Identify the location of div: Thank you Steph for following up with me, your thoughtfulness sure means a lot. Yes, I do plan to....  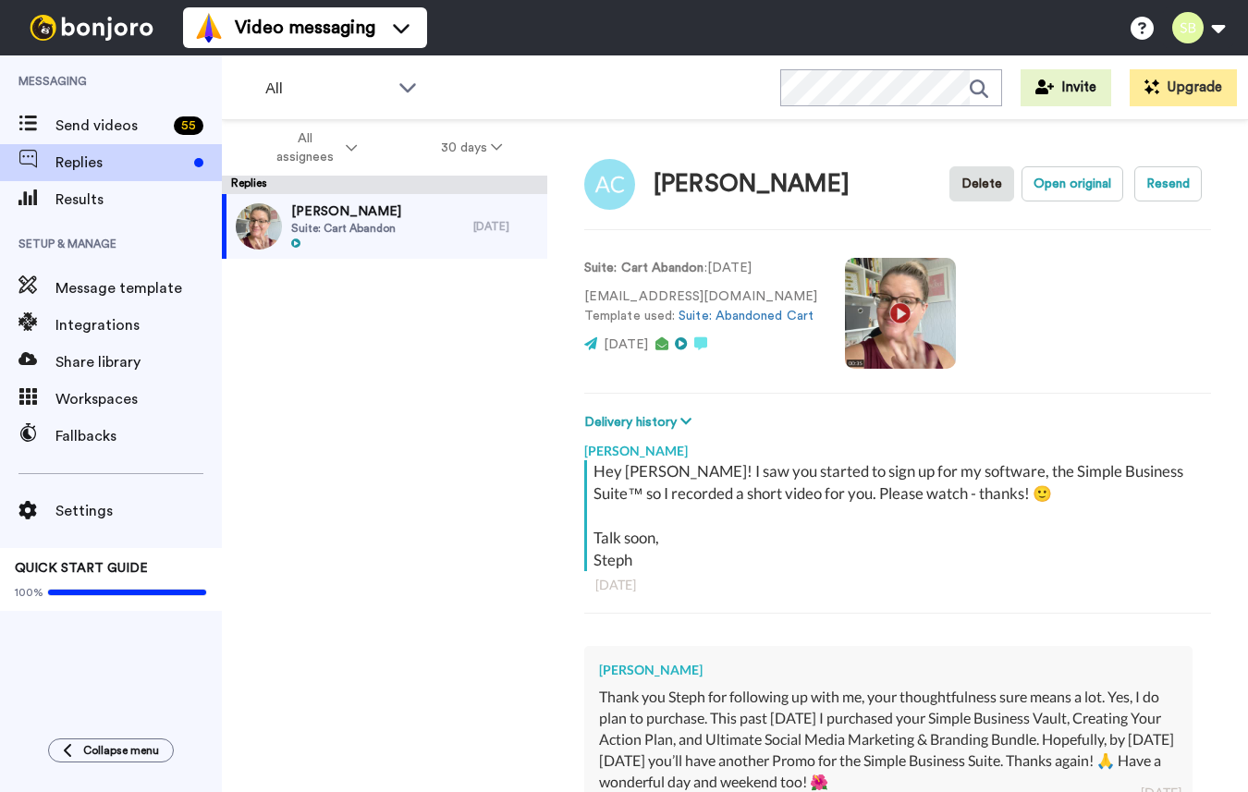
(888, 740).